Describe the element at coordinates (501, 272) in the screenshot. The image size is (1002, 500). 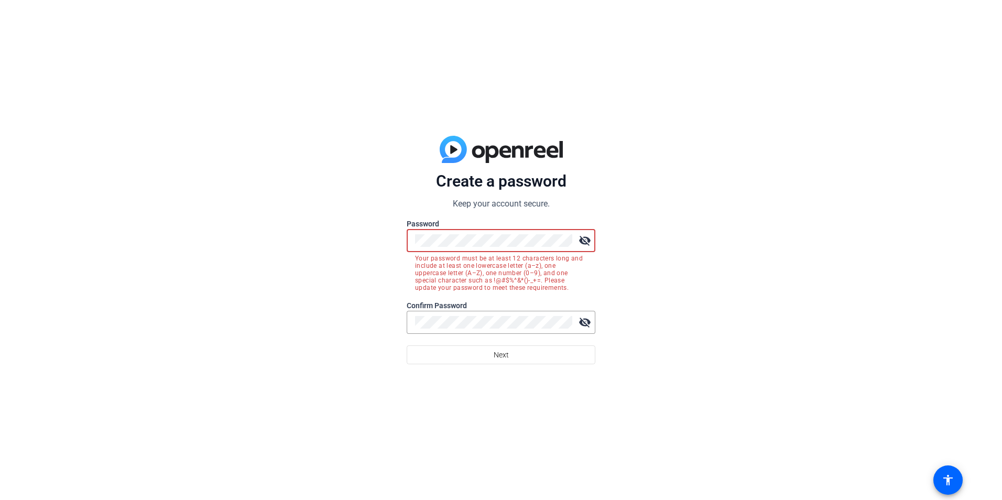
I see `mat-error: Your password must be at least 12 characters long and include at least one lowercase letter (a–z)...` at that location.